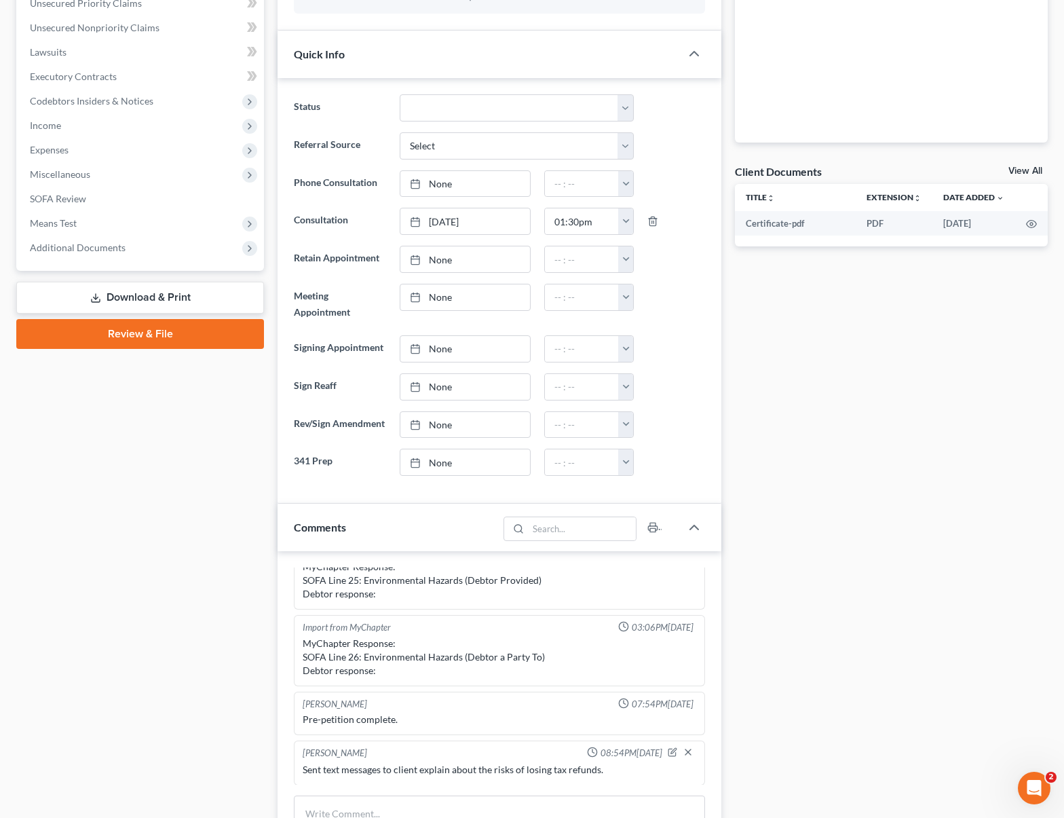 This screenshot has height=818, width=1064. Describe the element at coordinates (779, 171) in the screenshot. I see `div: Client Documents` at that location.